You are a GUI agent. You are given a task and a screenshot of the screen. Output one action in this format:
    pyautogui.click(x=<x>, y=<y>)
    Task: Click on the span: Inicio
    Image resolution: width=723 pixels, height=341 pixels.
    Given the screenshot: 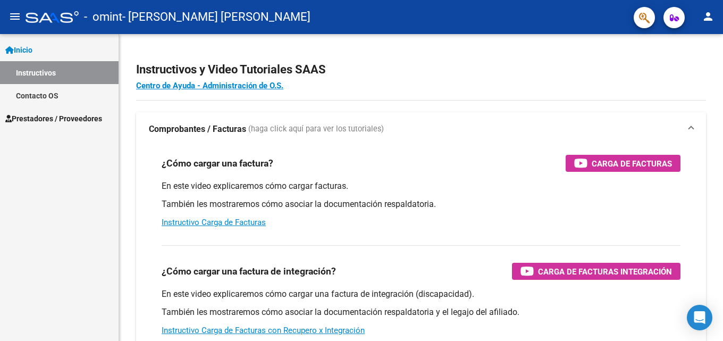 What is the action you would take?
    pyautogui.click(x=19, y=50)
    